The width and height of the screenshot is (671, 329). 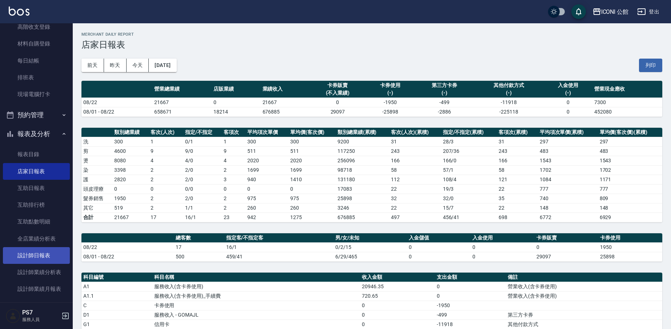 I want to click on td: 洗, so click(x=97, y=141).